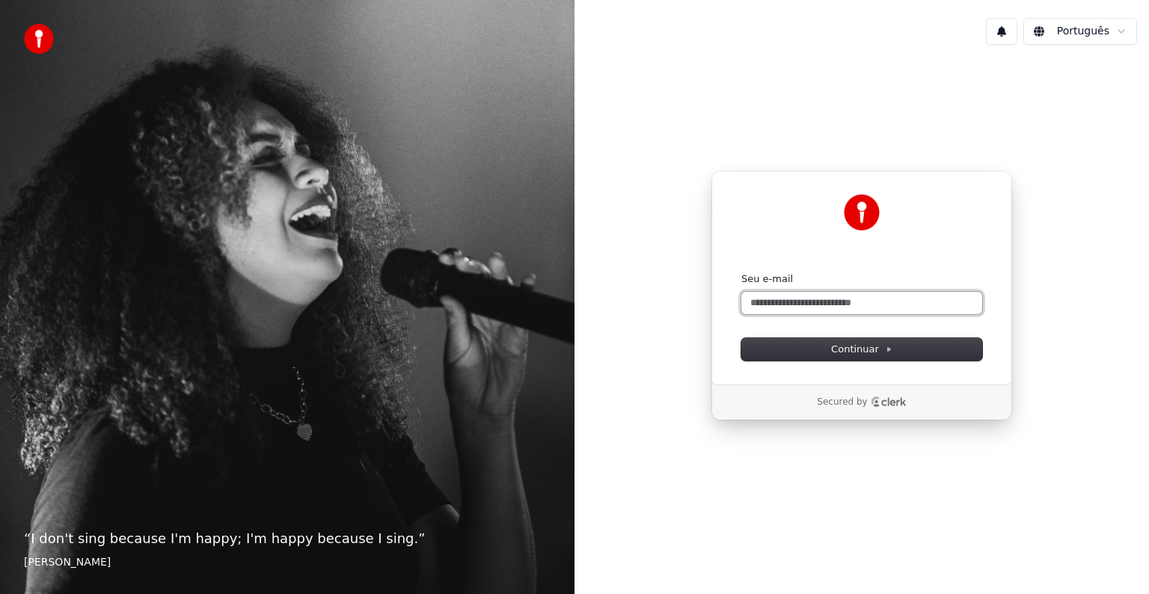 Image resolution: width=1149 pixels, height=594 pixels. What do you see at coordinates (841, 402) in the screenshot?
I see `p: Secured by` at bounding box center [841, 402].